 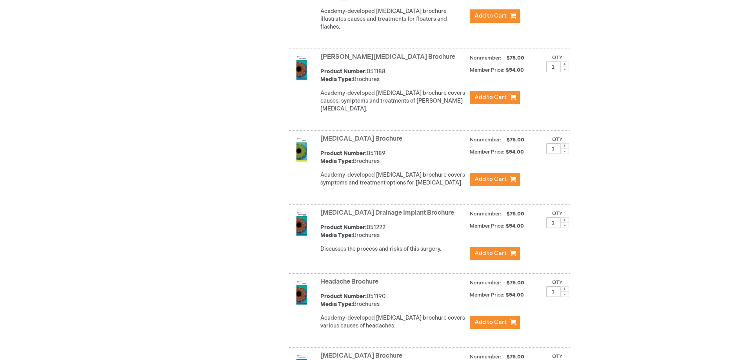 What do you see at coordinates (301, 67) in the screenshot?
I see `img: Fuchs' Dystrophy Brochure` at bounding box center [301, 67].